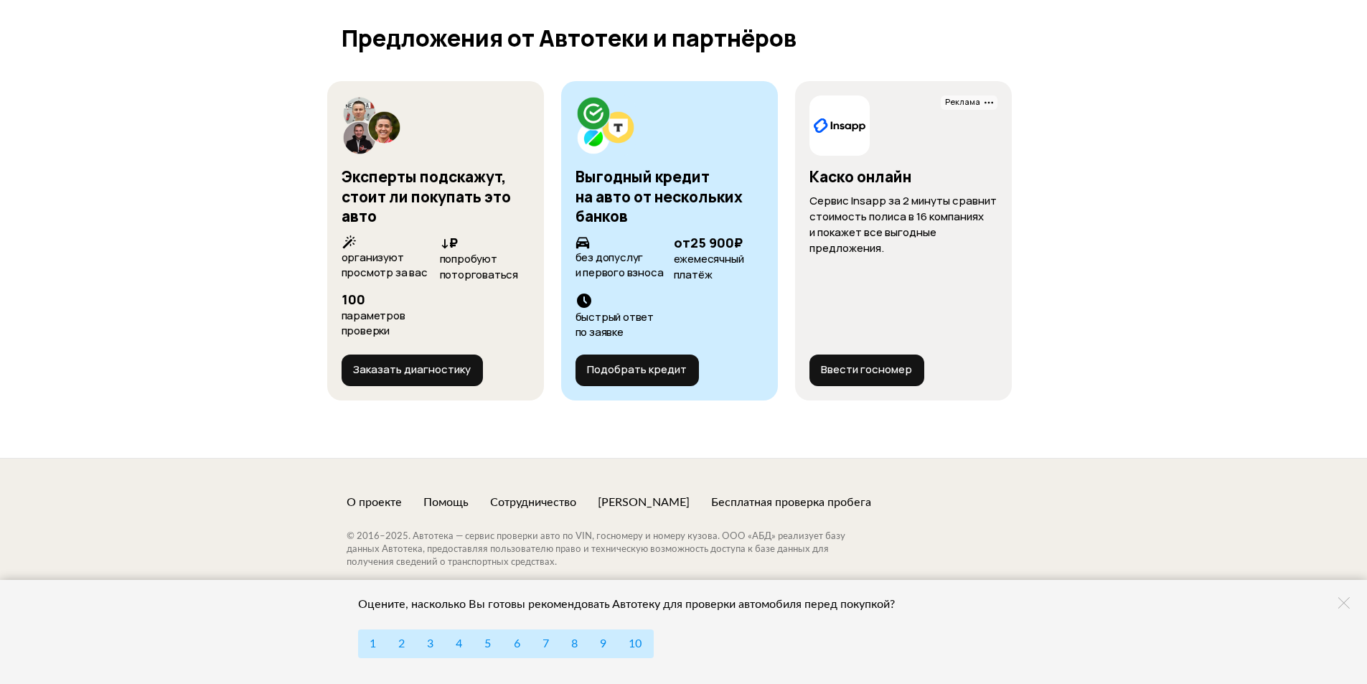 This screenshot has height=684, width=1367. What do you see at coordinates (430, 644) in the screenshot?
I see `span: 3` at bounding box center [430, 644].